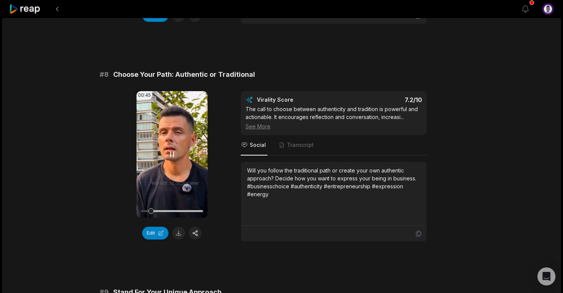 The height and width of the screenshot is (293, 563). What do you see at coordinates (547, 276) in the screenshot?
I see `div: Open Intercom Messenger` at bounding box center [547, 276].